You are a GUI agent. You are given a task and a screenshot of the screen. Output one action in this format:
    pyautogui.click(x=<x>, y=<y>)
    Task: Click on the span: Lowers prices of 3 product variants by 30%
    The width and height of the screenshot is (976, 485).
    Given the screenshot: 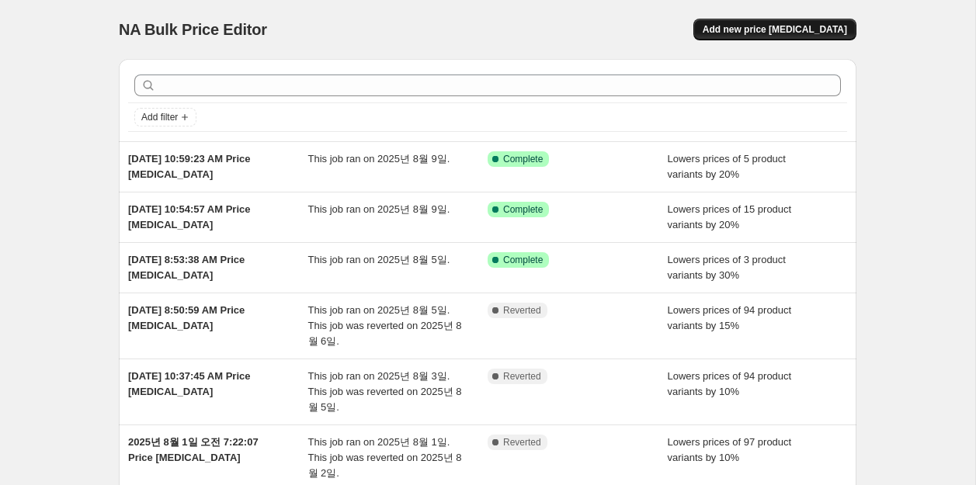 What is the action you would take?
    pyautogui.click(x=727, y=267)
    